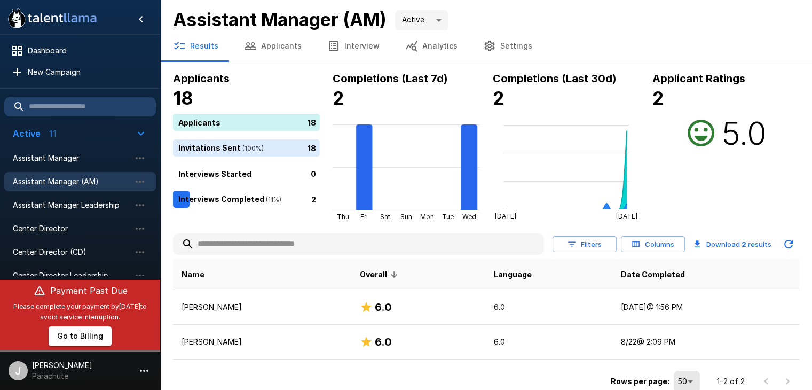  I want to click on p: 1–2 of 2, so click(731, 381).